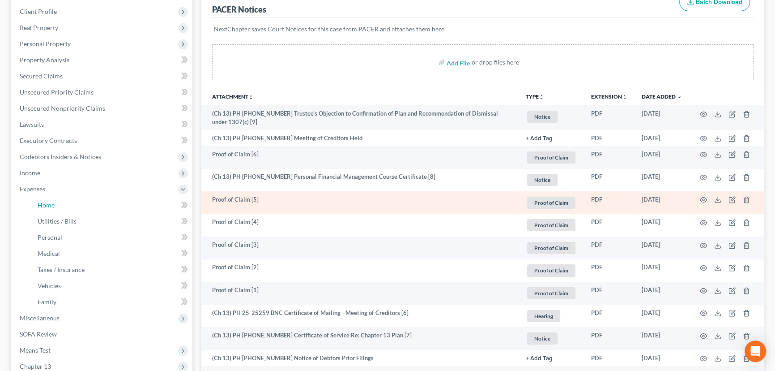 This screenshot has height=371, width=775. I want to click on a: Home, so click(111, 205).